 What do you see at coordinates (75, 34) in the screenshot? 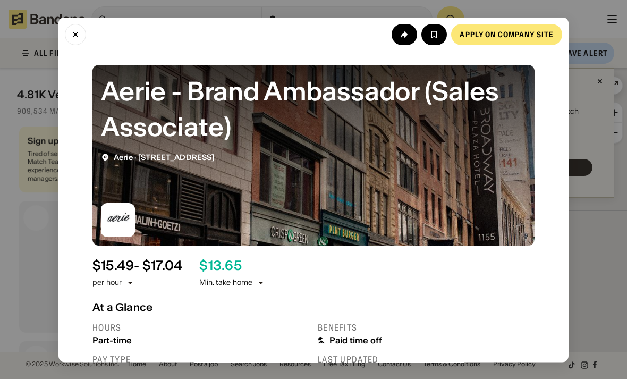
I see `button: Close` at bounding box center [75, 34].